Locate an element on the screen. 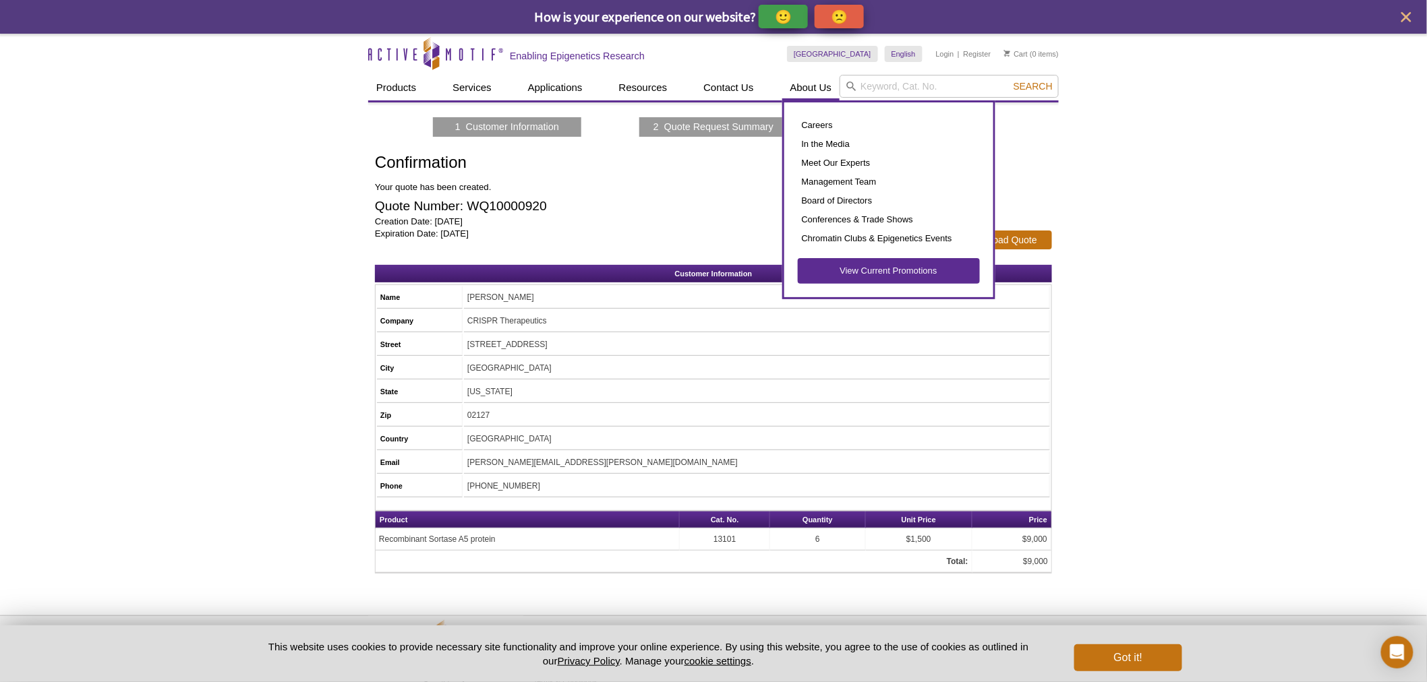 This screenshot has width=1427, height=682. th: Cat. No. is located at coordinates (725, 520).